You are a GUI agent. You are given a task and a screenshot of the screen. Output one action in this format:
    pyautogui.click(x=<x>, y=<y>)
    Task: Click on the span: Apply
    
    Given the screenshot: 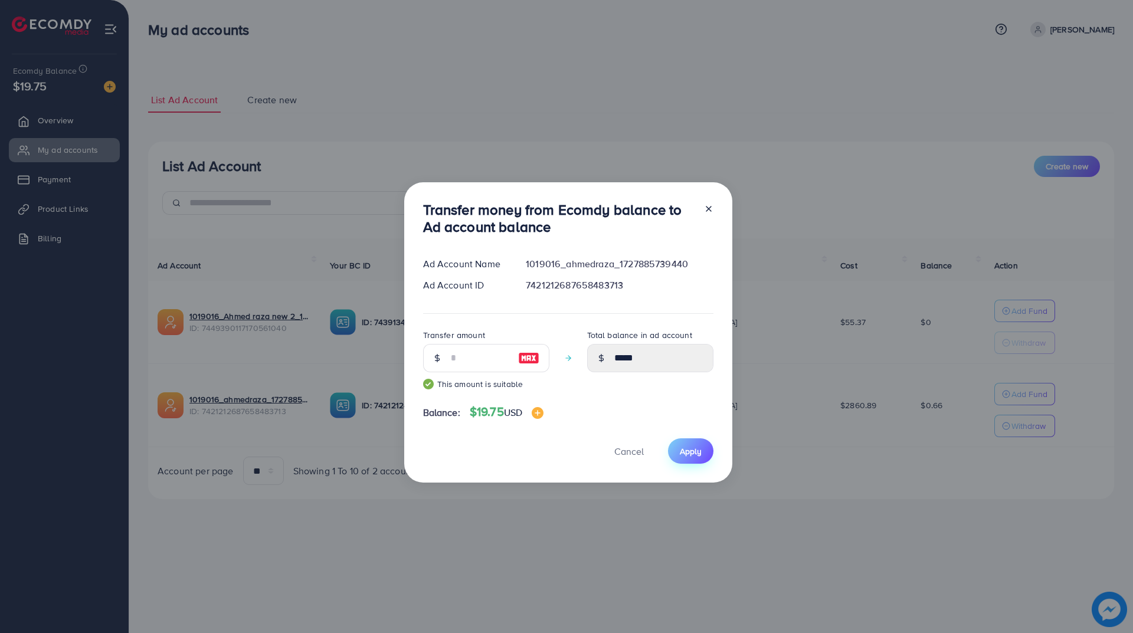 What is the action you would take?
    pyautogui.click(x=691, y=452)
    